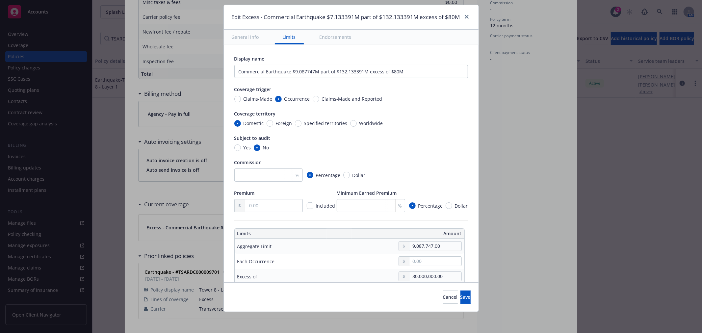 The height and width of the screenshot is (333, 702). What do you see at coordinates (346, 17) in the screenshot?
I see `h1: Edit Excess - Commercial Earthquake $7.133391M part of $132.133391M excess of $80M` at bounding box center [346, 17].